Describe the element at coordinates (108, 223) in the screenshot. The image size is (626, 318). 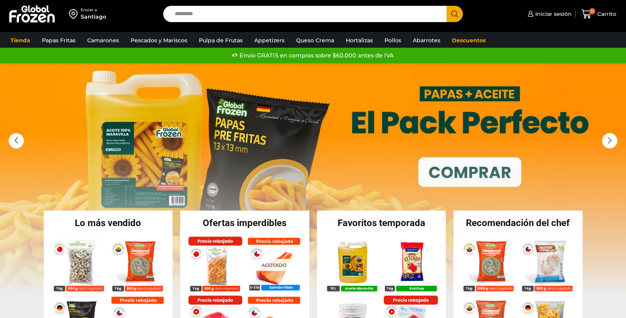
I see `h2: Lo más vendido` at that location.